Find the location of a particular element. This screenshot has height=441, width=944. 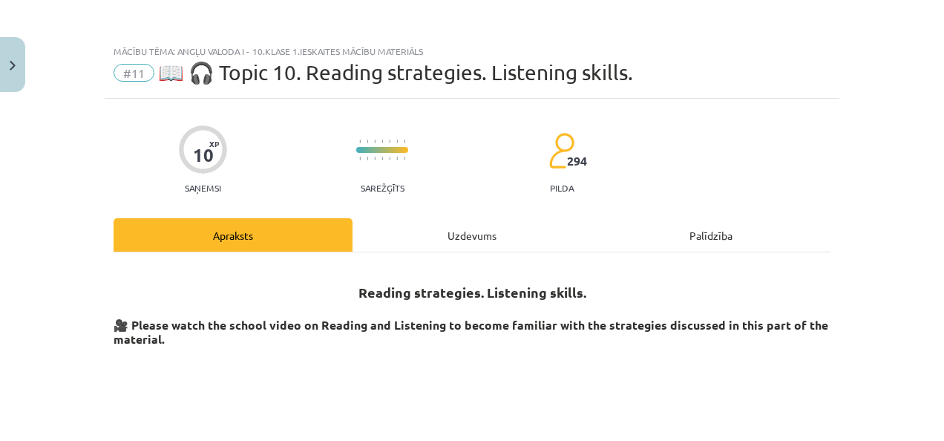

p: pilda is located at coordinates (562, 188).